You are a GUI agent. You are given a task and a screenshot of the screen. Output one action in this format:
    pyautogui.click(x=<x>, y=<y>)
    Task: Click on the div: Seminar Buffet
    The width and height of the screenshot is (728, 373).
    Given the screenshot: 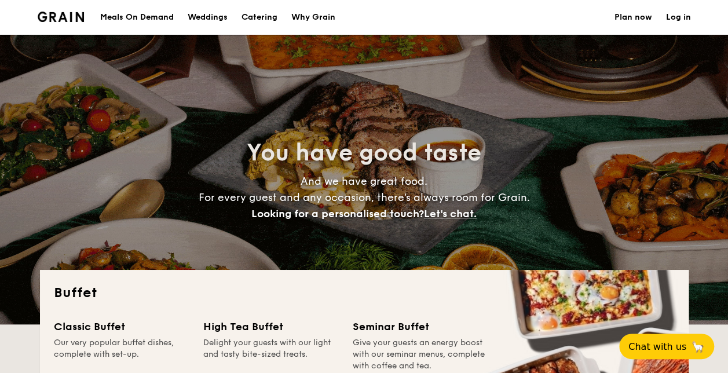 What is the action you would take?
    pyautogui.click(x=421, y=327)
    